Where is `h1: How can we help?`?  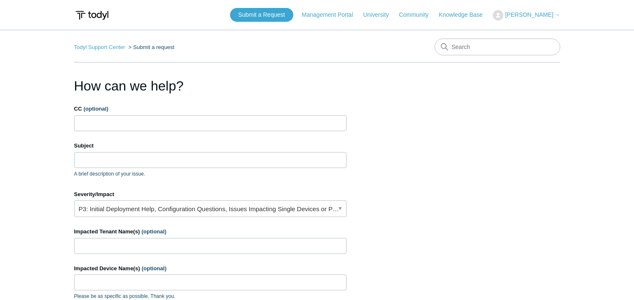
h1: How can we help? is located at coordinates (211, 86).